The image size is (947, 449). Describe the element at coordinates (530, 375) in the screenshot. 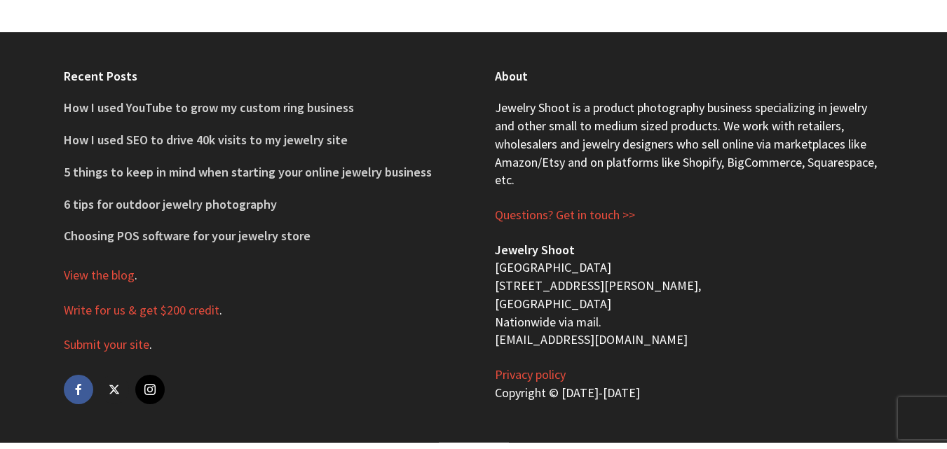

I see `a: Privacy policy` at that location.